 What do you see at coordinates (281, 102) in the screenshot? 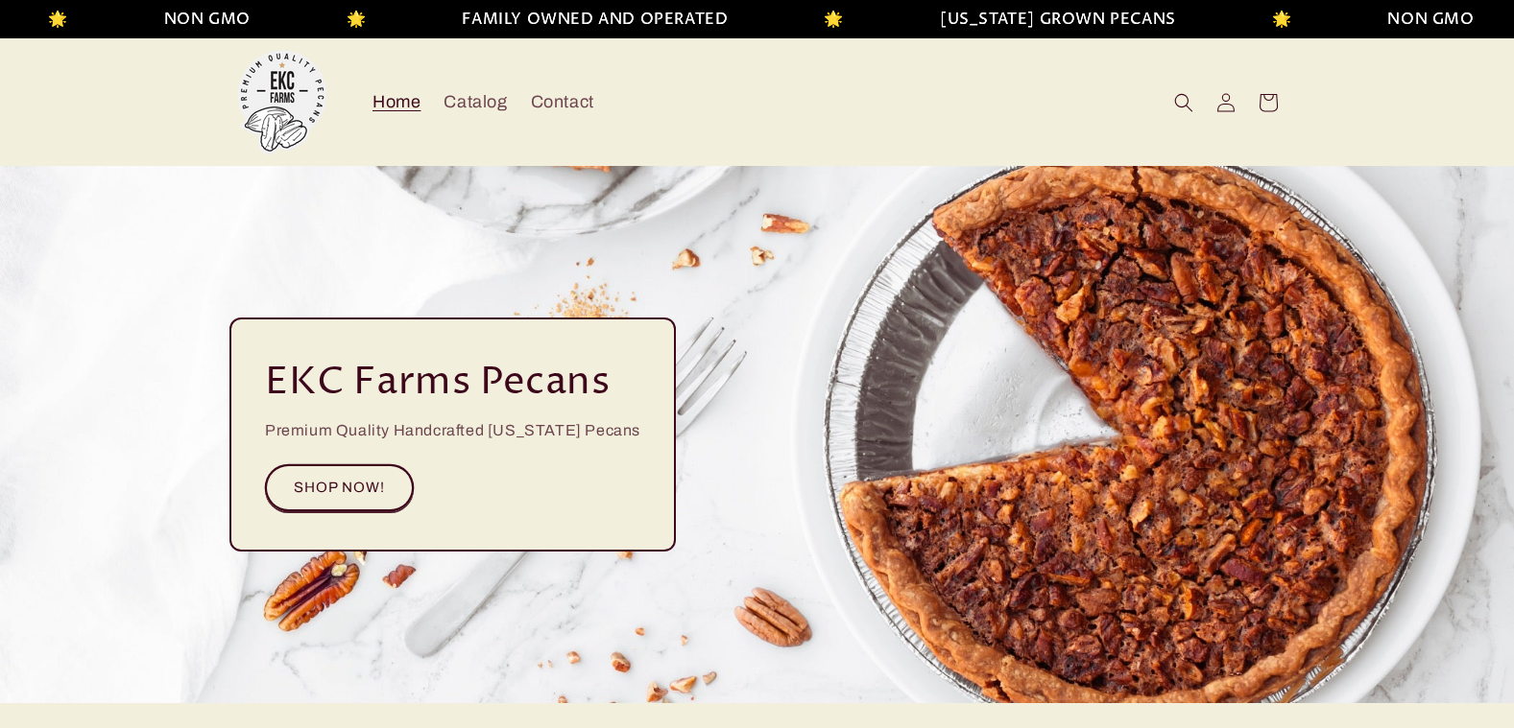
I see `a: EKC Pecans` at bounding box center [281, 102].